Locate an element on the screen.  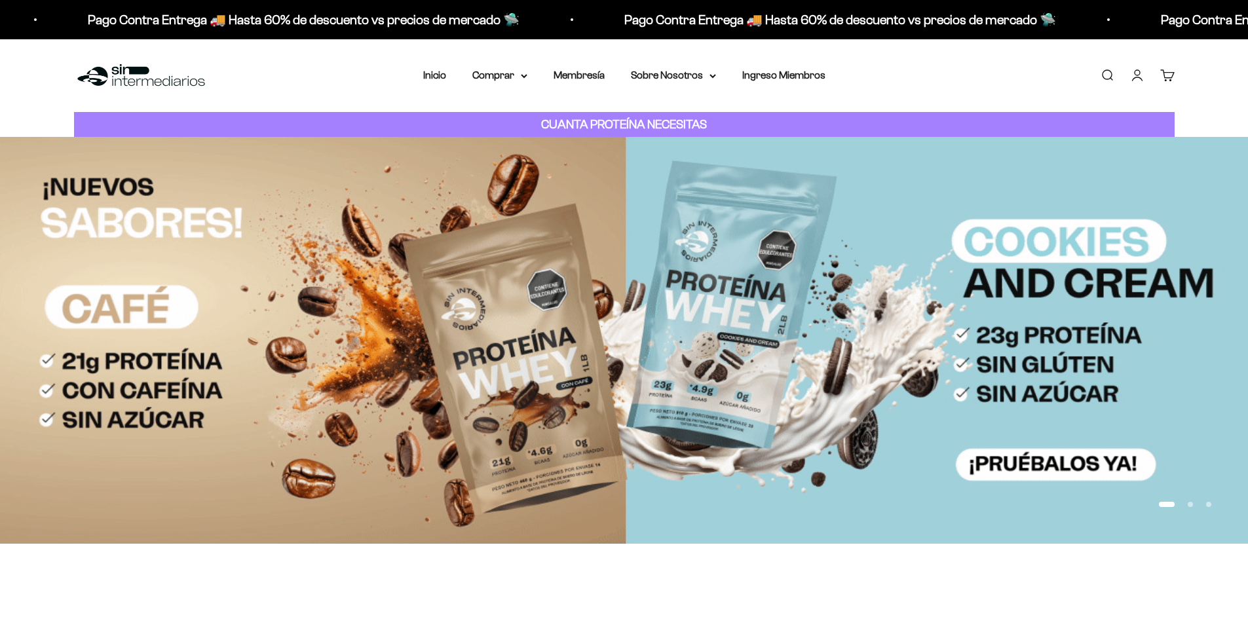
summary: Comprar is located at coordinates (500, 75).